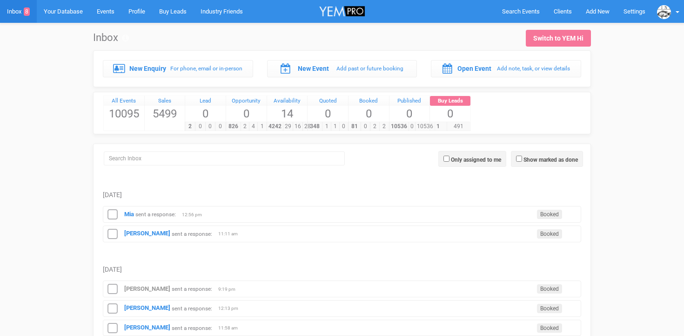 The width and height of the screenshot is (684, 336). Describe the element at coordinates (129, 214) in the screenshot. I see `a: Mia` at that location.